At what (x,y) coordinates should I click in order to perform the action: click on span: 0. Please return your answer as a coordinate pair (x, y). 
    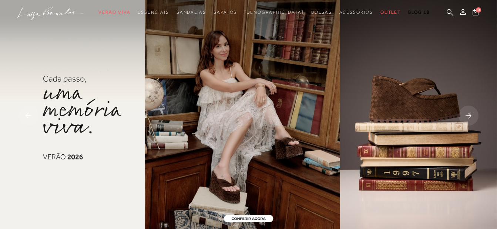
    Looking at the image, I should click on (478, 10).